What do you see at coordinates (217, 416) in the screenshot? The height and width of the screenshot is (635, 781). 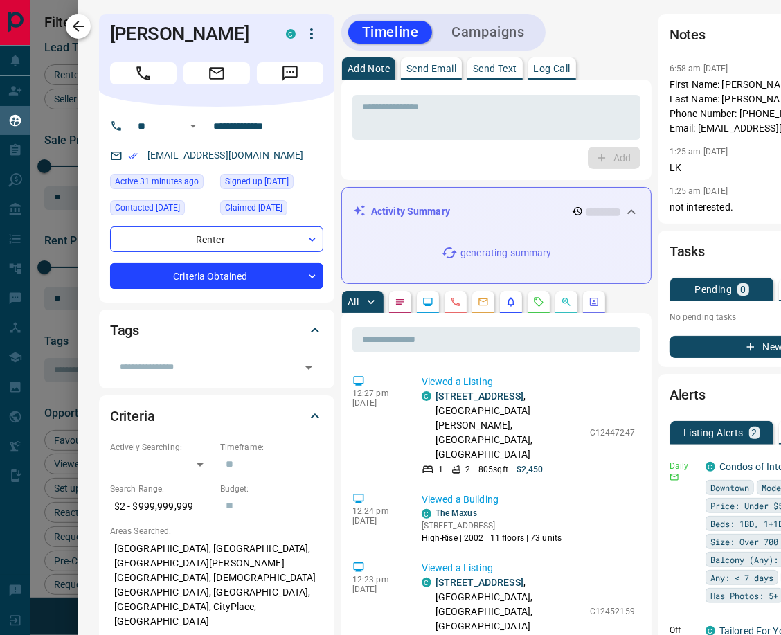 I see `div: Criteria` at bounding box center [217, 416].